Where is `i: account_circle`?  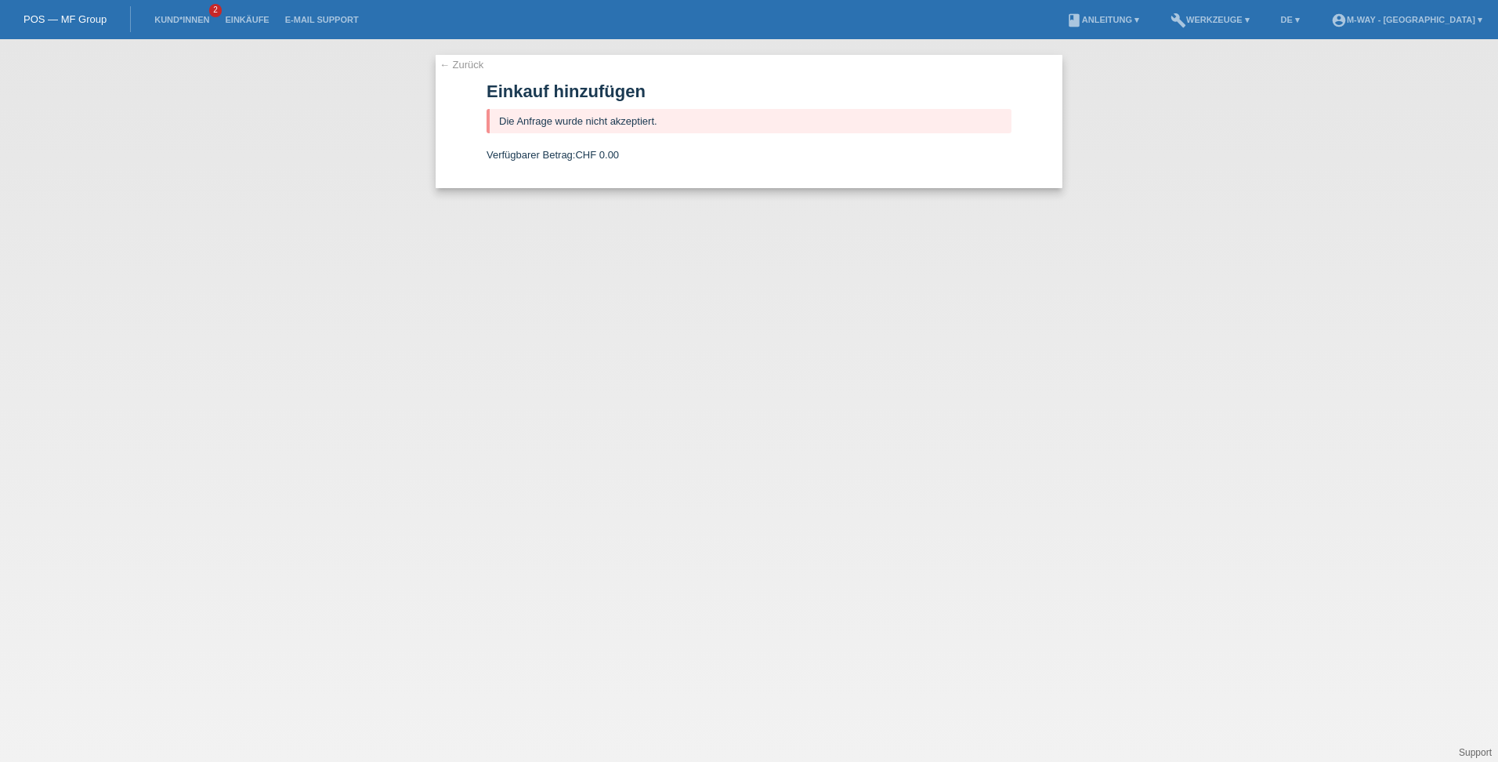 i: account_circle is located at coordinates (1339, 20).